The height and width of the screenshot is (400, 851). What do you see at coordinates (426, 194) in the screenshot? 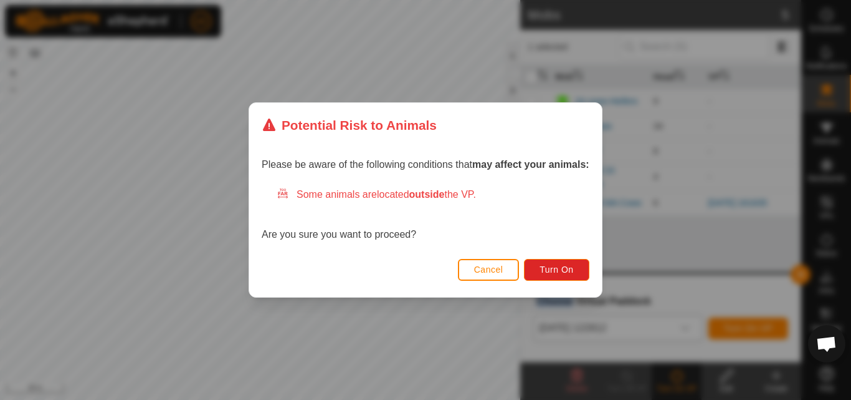
I see `span: located the VP.` at bounding box center [426, 194].